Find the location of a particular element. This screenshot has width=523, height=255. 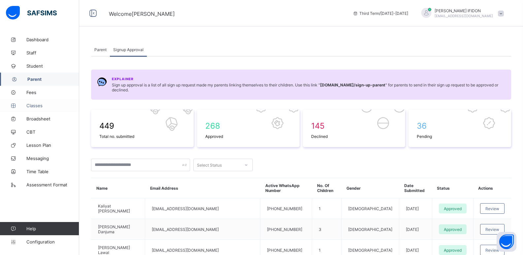

th: Active WhatsApp Number is located at coordinates (286, 188).